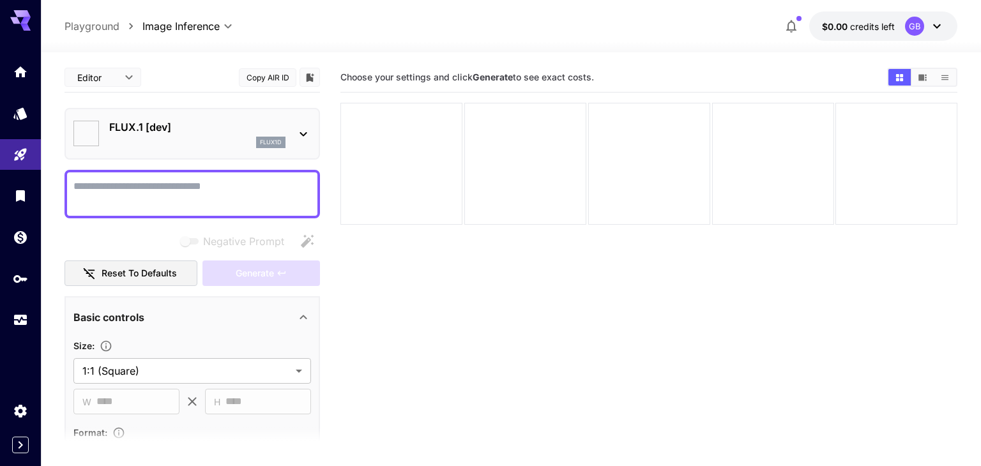 The height and width of the screenshot is (466, 981). Describe the element at coordinates (20, 155) in the screenshot. I see `div: Playground` at that location.